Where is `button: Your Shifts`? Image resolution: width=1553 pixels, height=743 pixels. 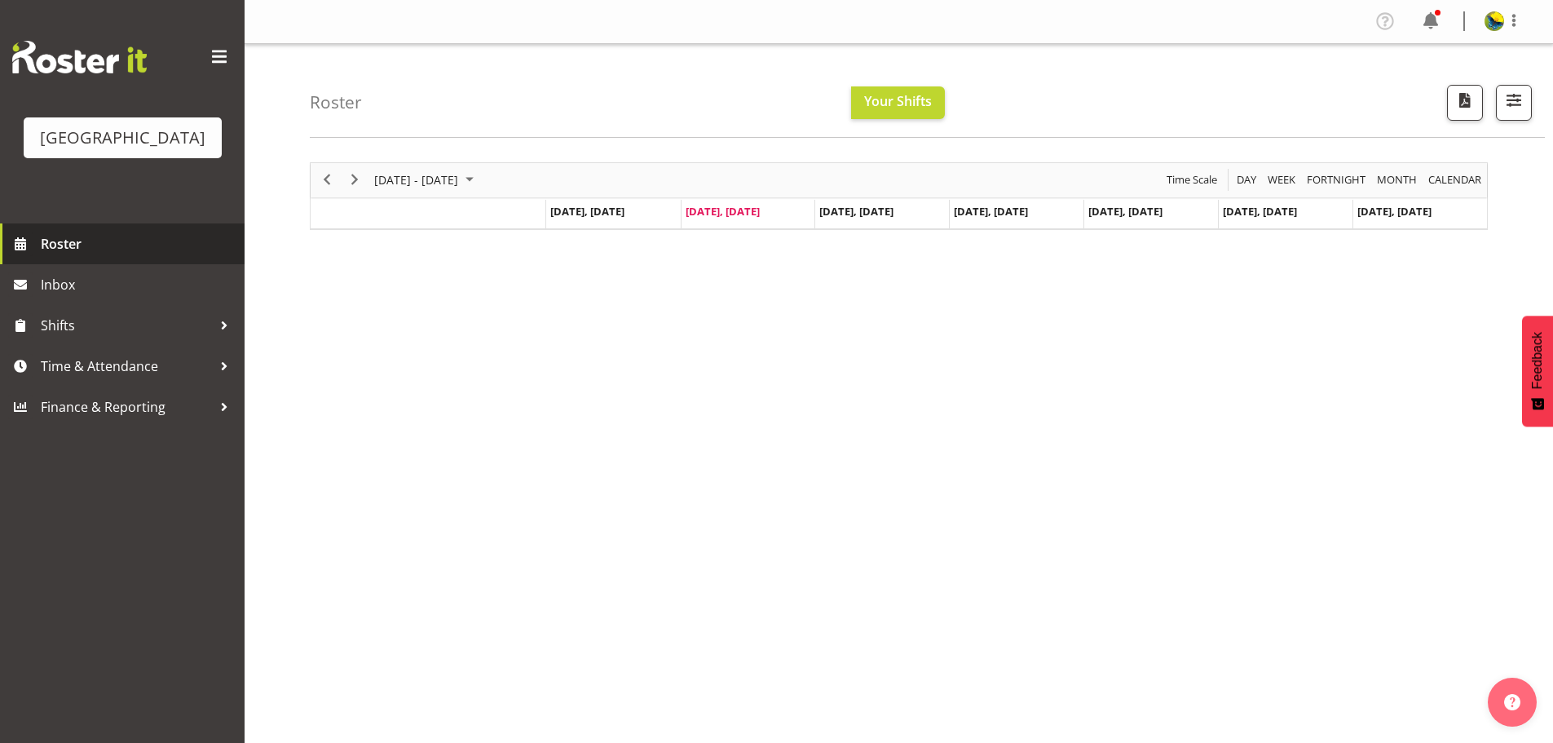 button: Your Shifts is located at coordinates (898, 103).